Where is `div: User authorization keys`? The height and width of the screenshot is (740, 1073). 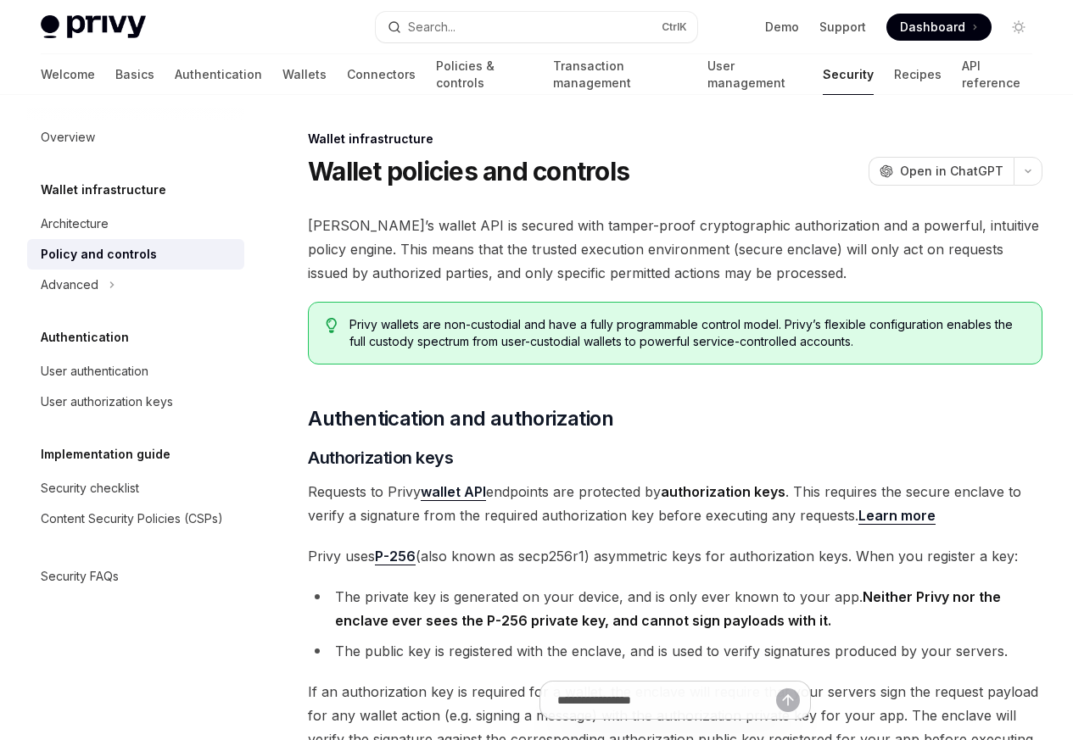
div: User authorization keys is located at coordinates (107, 402).